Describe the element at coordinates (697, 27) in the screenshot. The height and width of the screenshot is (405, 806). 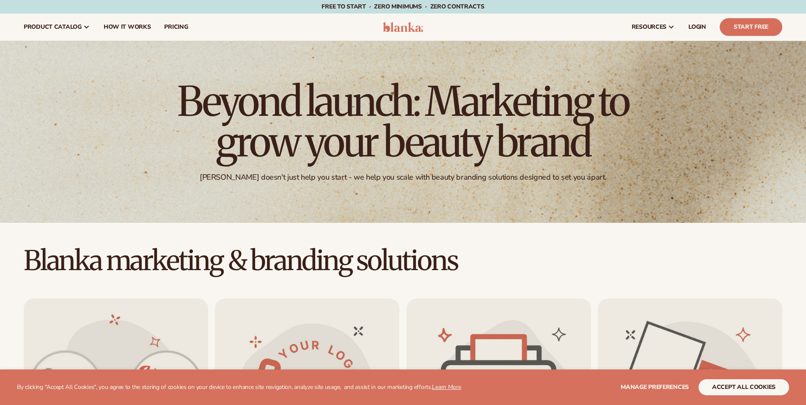
I see `a: LOGIN` at that location.